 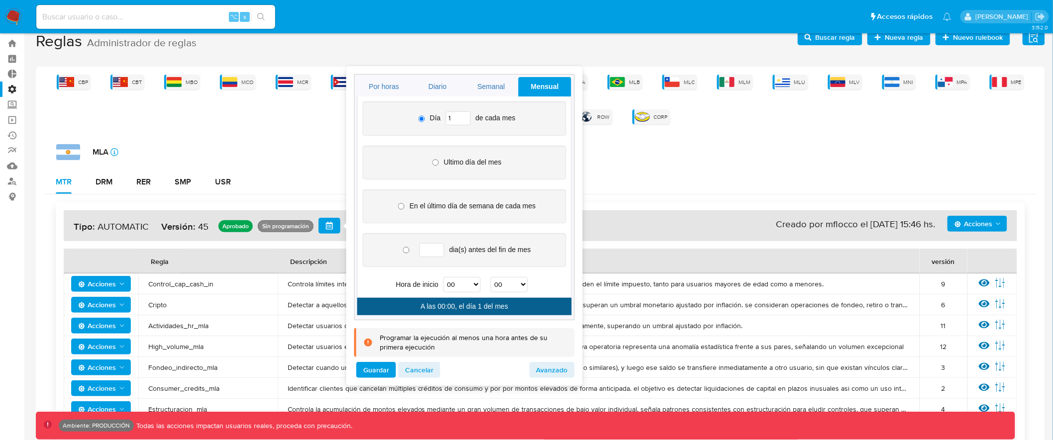 What do you see at coordinates (243, 426) in the screenshot?
I see `p: Todas las acciones impactan usuarios reales, proceda con precaución.` at bounding box center [243, 426].